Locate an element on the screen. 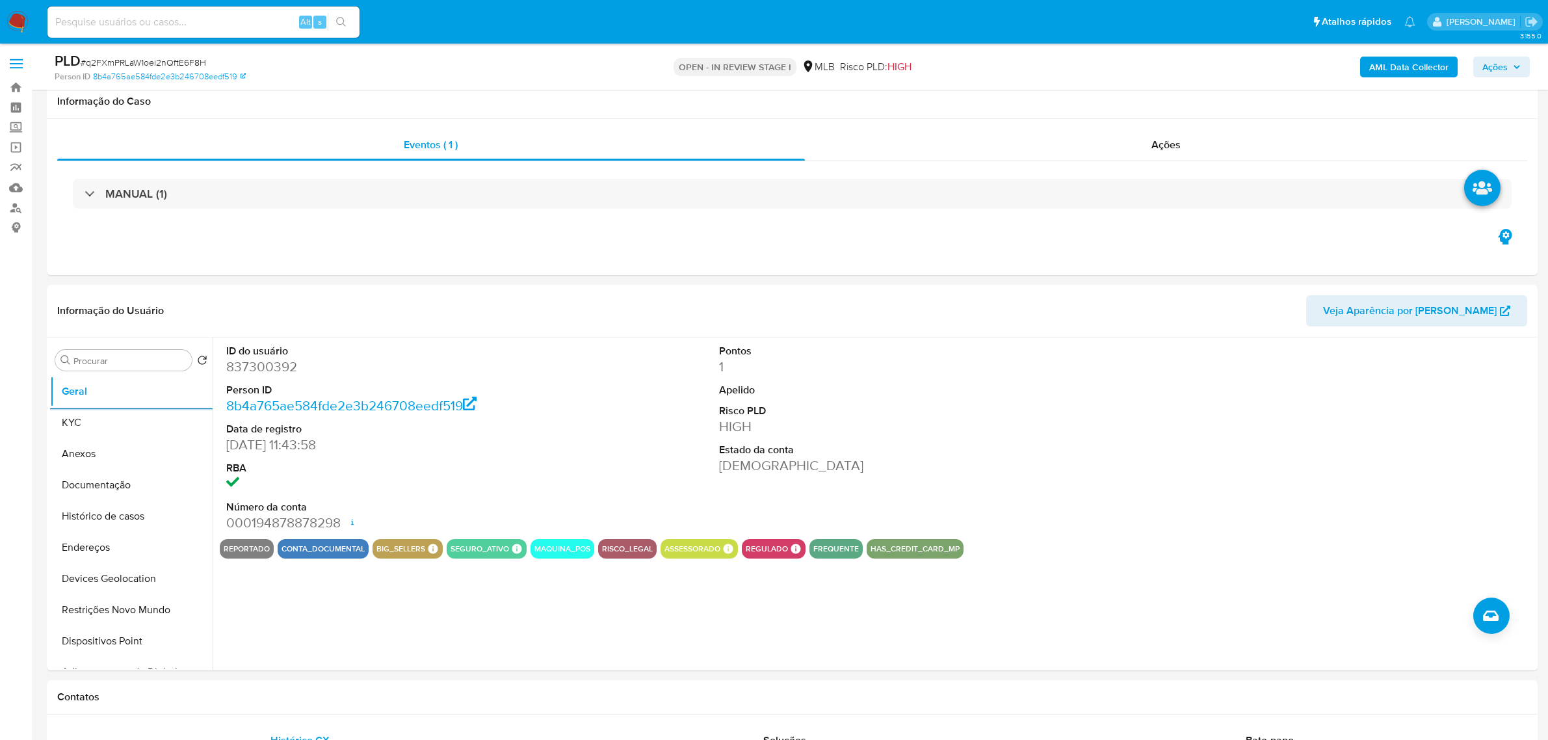 Image resolution: width=1548 pixels, height=740 pixels. button: regulado is located at coordinates (766, 549).